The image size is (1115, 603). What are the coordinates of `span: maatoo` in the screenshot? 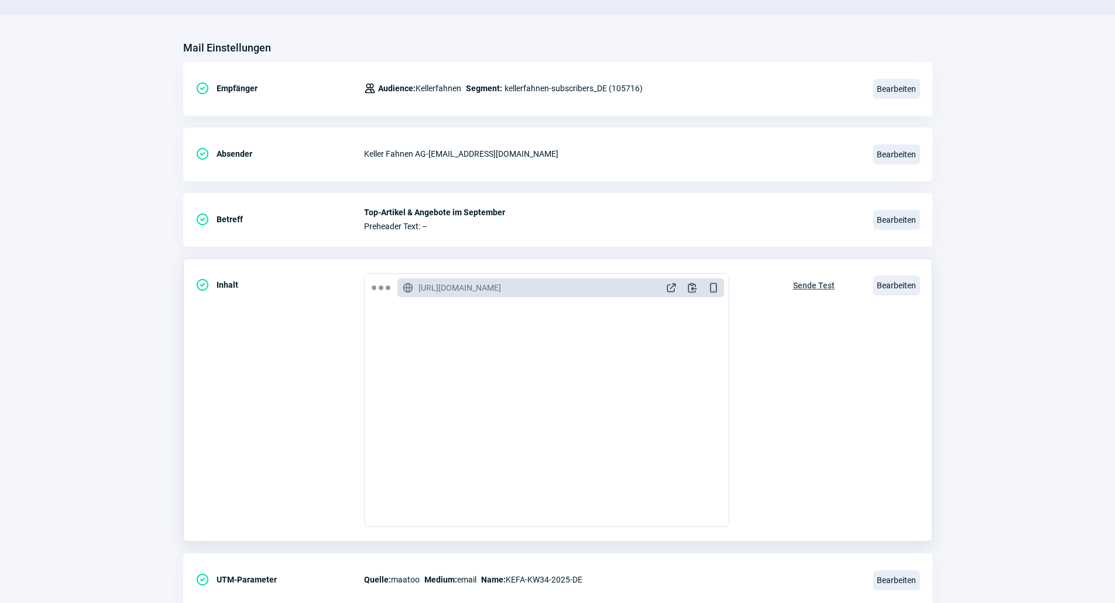 It's located at (392, 580).